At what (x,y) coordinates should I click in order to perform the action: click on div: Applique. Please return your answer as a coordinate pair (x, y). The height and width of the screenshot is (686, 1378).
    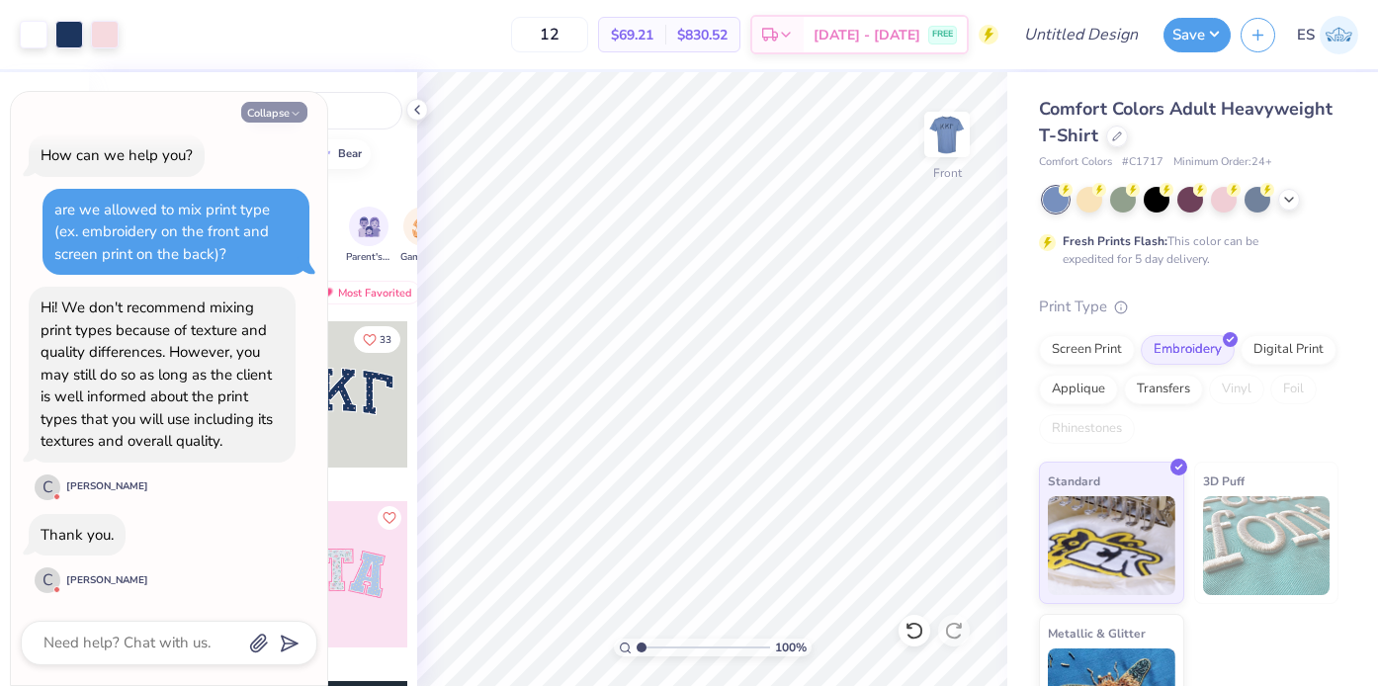
    Looking at the image, I should click on (1079, 390).